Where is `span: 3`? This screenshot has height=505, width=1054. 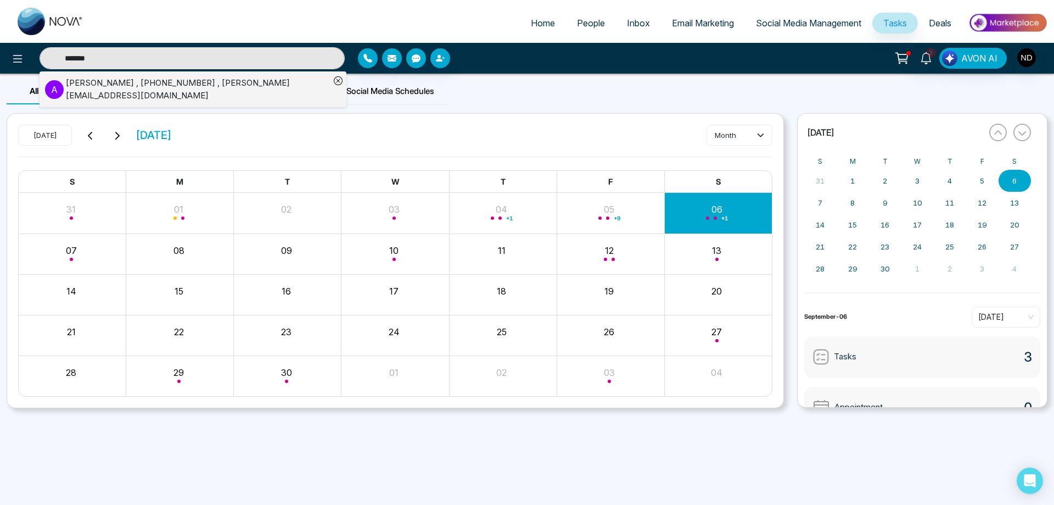 span: 3 is located at coordinates (1028, 357).